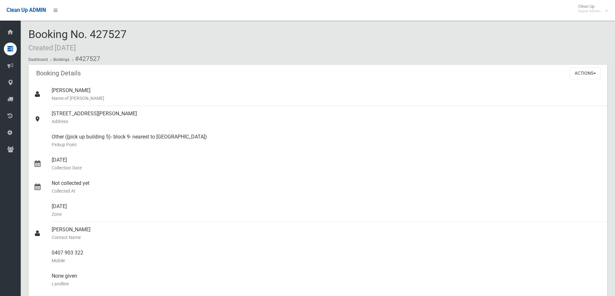  I want to click on small: Collected At, so click(326, 191).